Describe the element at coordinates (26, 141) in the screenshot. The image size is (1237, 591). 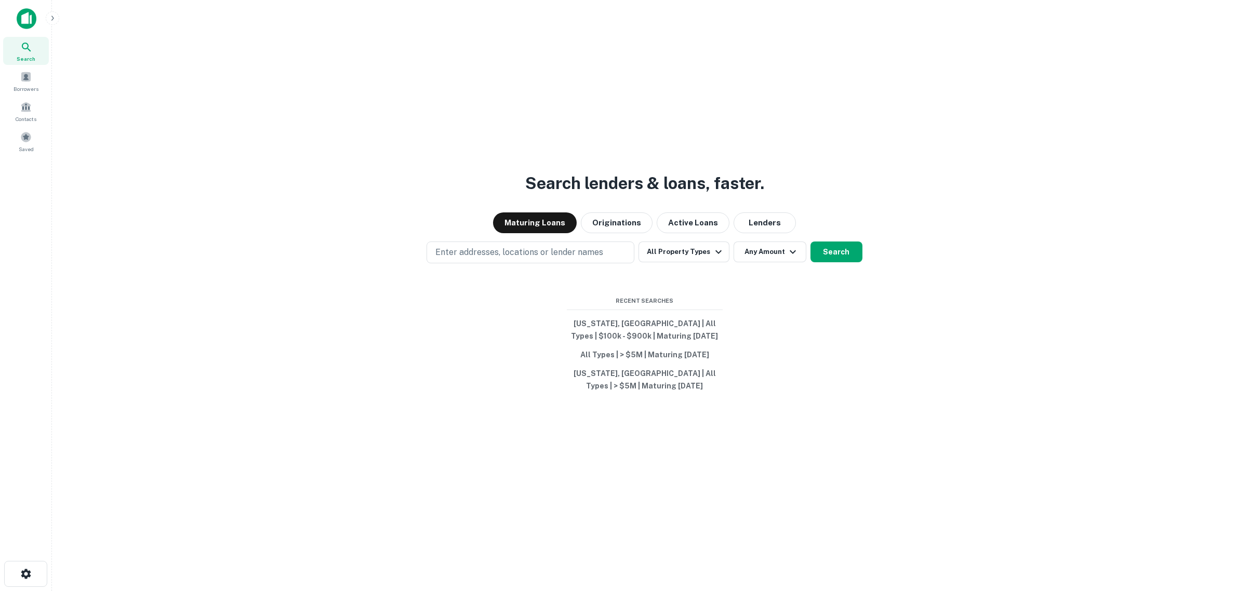
I see `a: Saved` at that location.